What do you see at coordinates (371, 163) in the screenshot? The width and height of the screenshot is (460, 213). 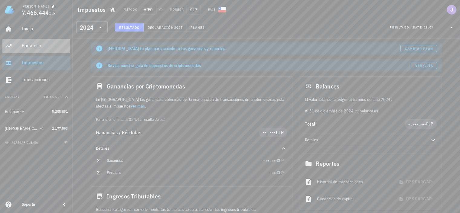 I see `div: Reportes` at bounding box center [371, 163].